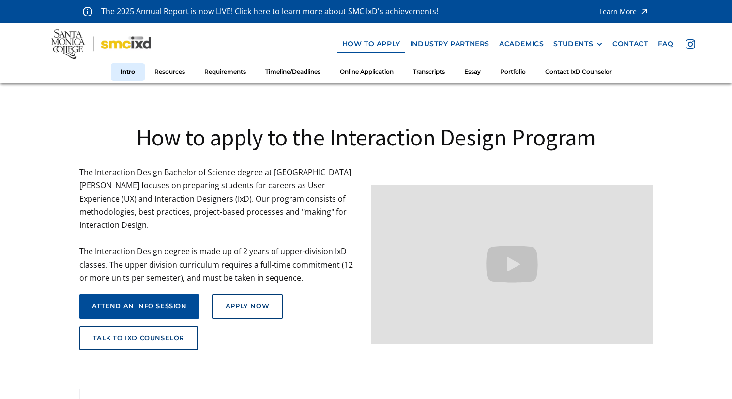 The image size is (732, 399). Describe the element at coordinates (139, 306) in the screenshot. I see `a: attend an info session` at that location.